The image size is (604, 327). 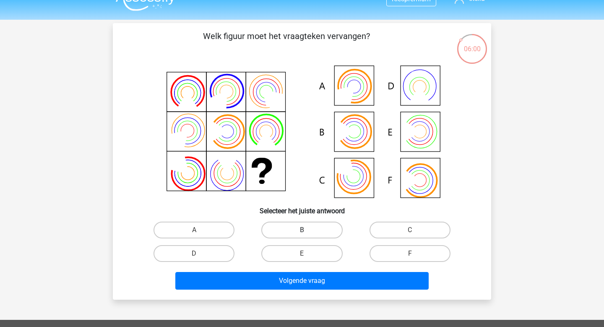 I want to click on label: E, so click(x=302, y=253).